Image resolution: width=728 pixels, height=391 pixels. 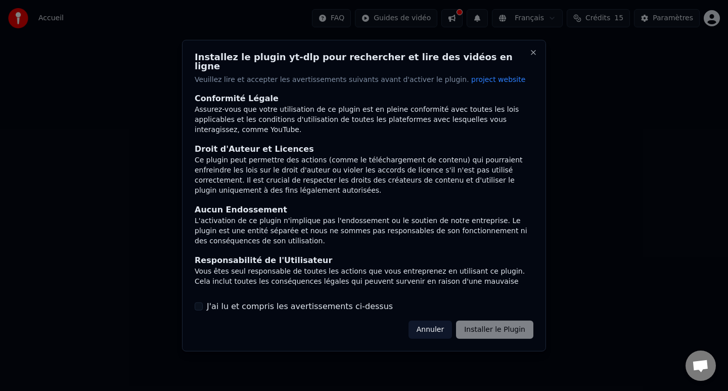 I want to click on div: Ce plugin peut permettre des actions (comme le téléchargement de contenu) qui pourraient enfreind..., so click(x=364, y=175).